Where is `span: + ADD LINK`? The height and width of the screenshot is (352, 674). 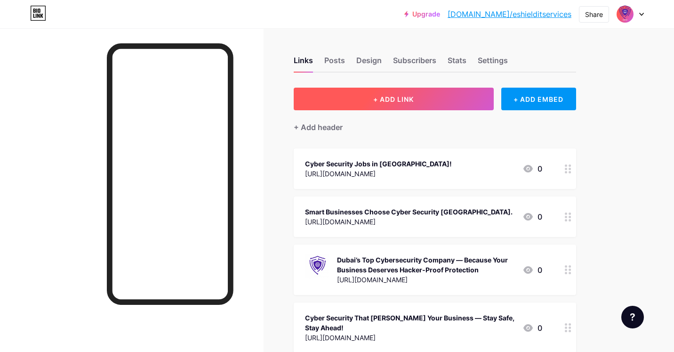
span: + ADD LINK is located at coordinates (393, 99).